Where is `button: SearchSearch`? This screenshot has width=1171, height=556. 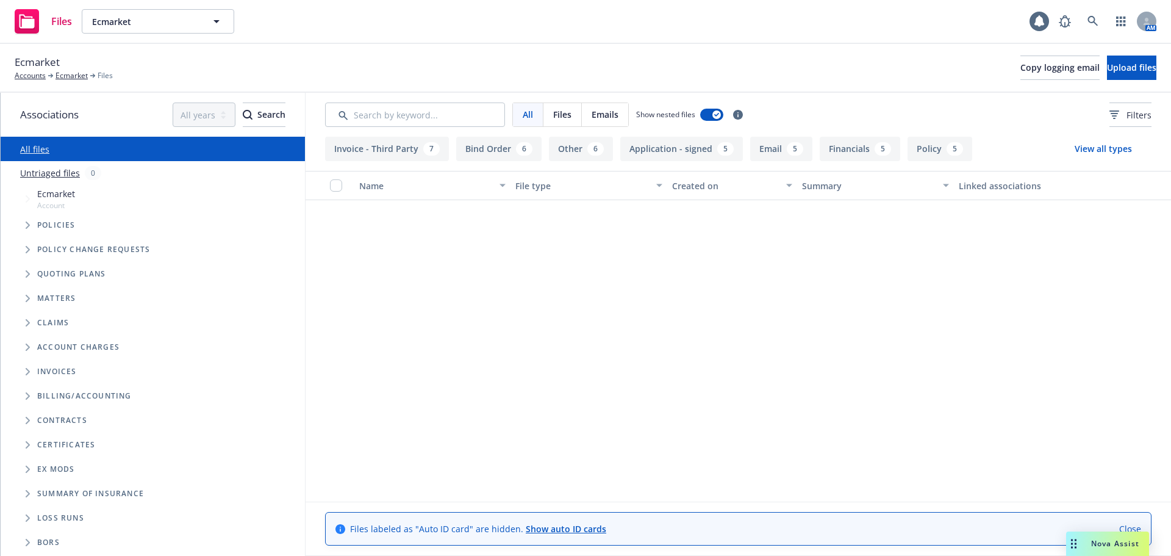
button: SearchSearch is located at coordinates (264, 115).